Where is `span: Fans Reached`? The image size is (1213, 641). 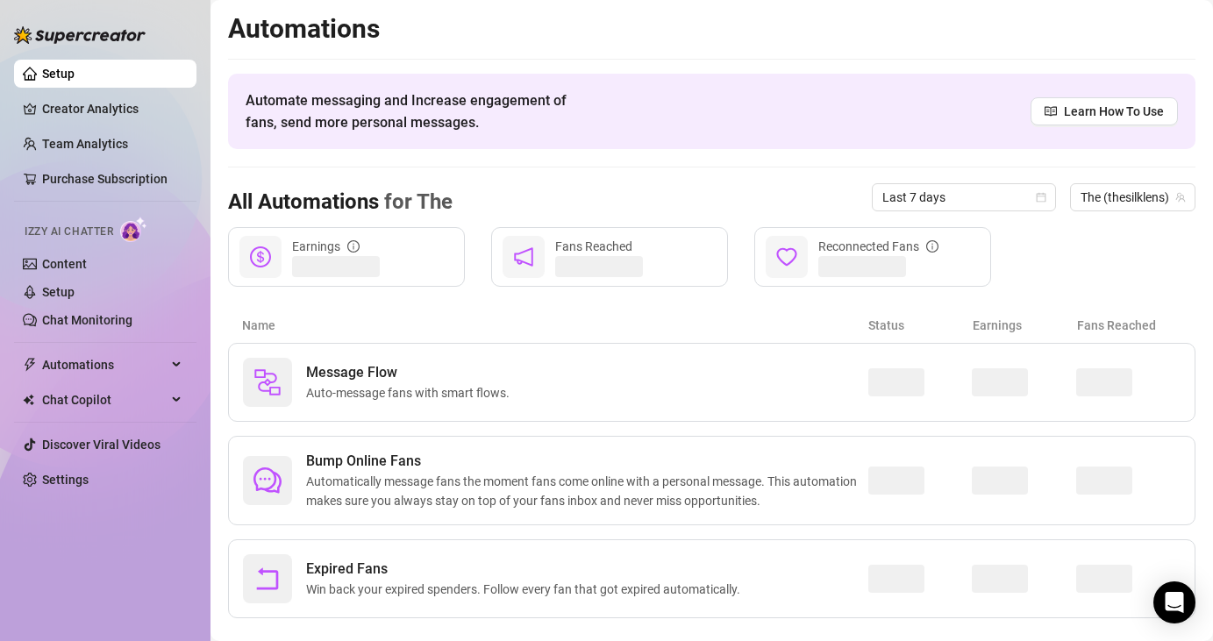
span: Fans Reached is located at coordinates (594, 246).